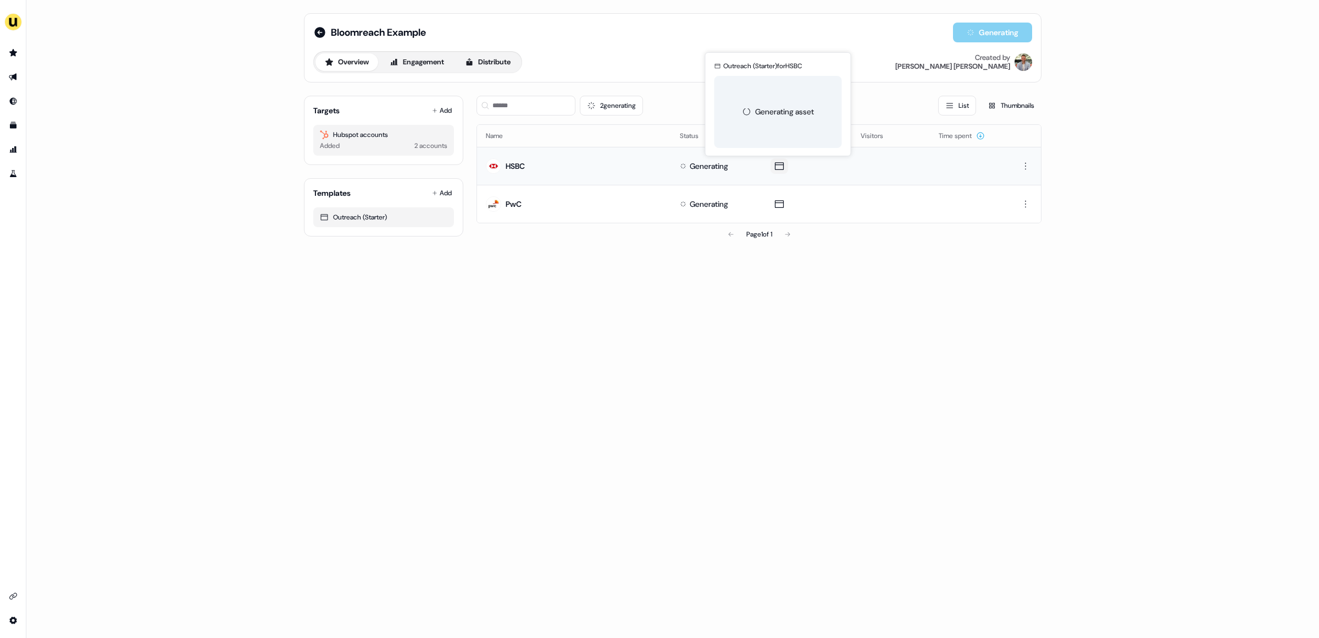  I want to click on a: Go to experiments, so click(13, 174).